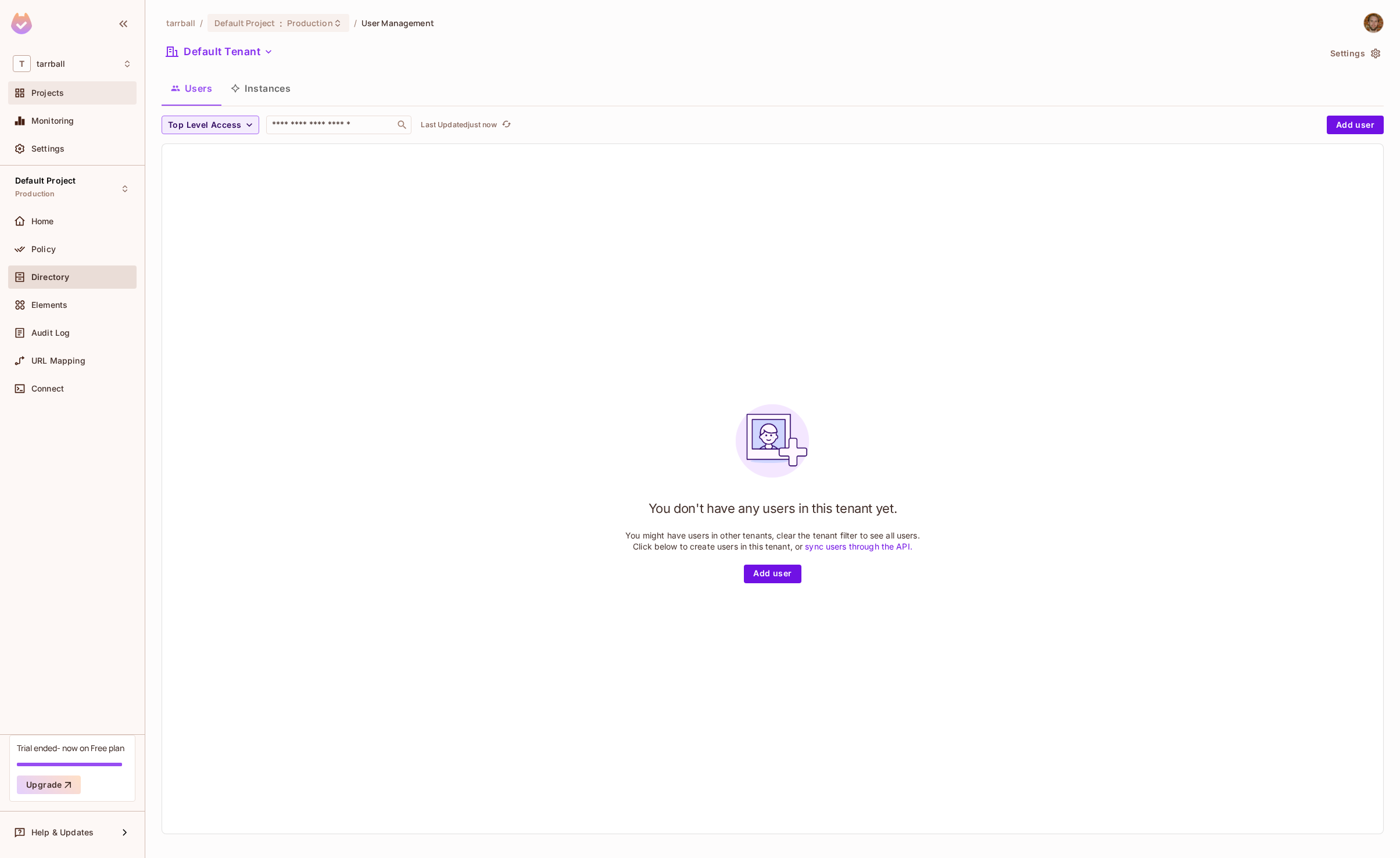  What do you see at coordinates (52, 121) in the screenshot?
I see `span: Monitoring` at bounding box center [52, 121].